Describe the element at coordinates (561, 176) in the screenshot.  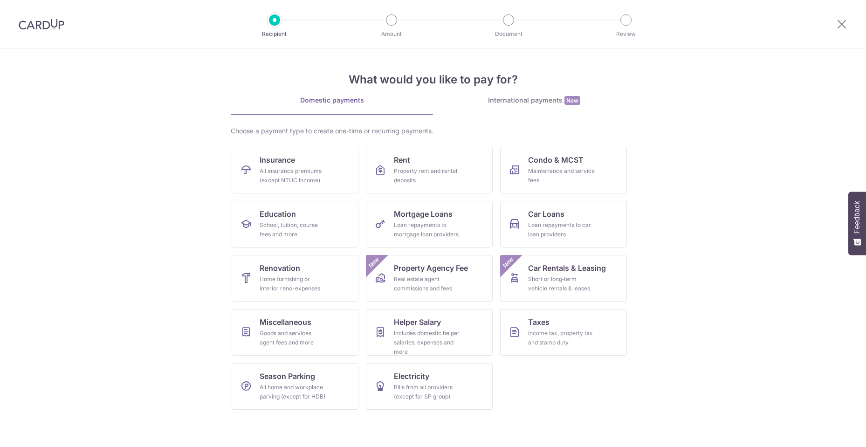
I see `div: Maintenance and service fees` at that location.